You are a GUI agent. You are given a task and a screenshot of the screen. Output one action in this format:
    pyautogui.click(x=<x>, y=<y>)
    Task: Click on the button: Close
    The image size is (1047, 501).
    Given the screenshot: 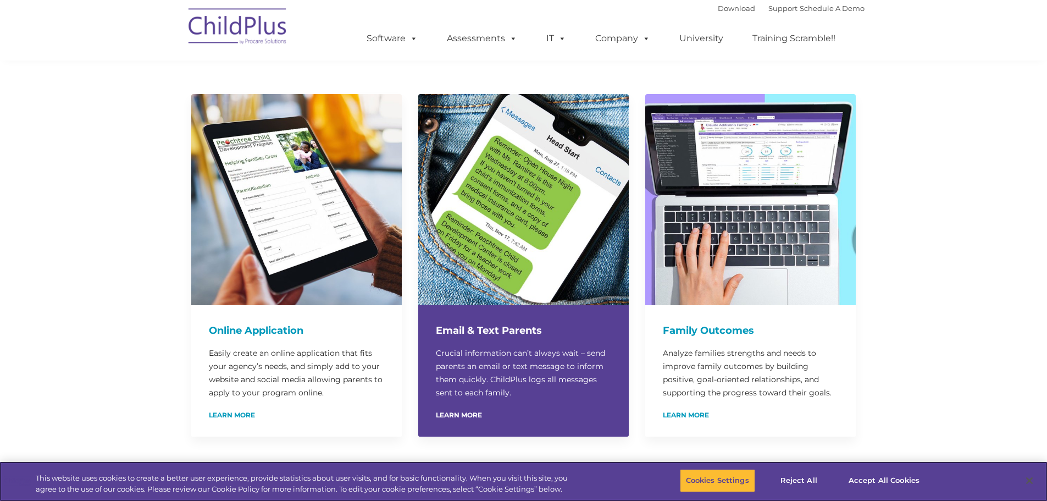 What is the action you would take?
    pyautogui.click(x=1029, y=480)
    